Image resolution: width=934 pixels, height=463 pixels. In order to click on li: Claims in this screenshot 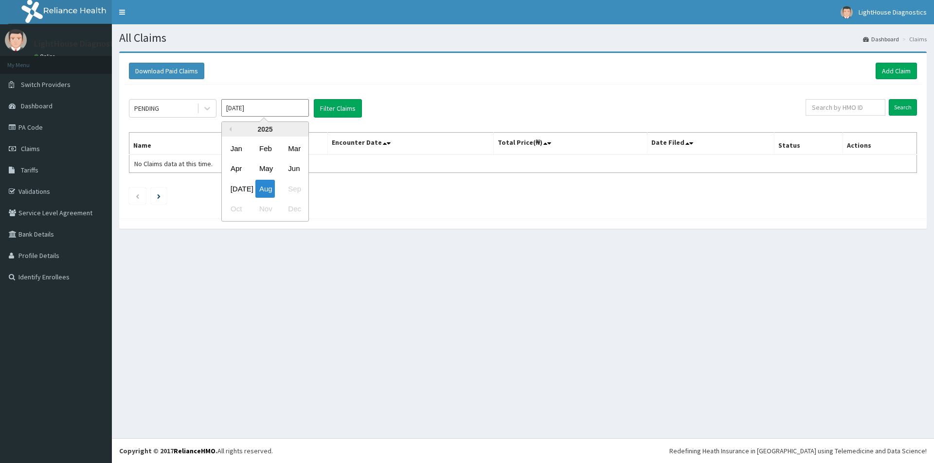, I will do `click(913, 39)`.